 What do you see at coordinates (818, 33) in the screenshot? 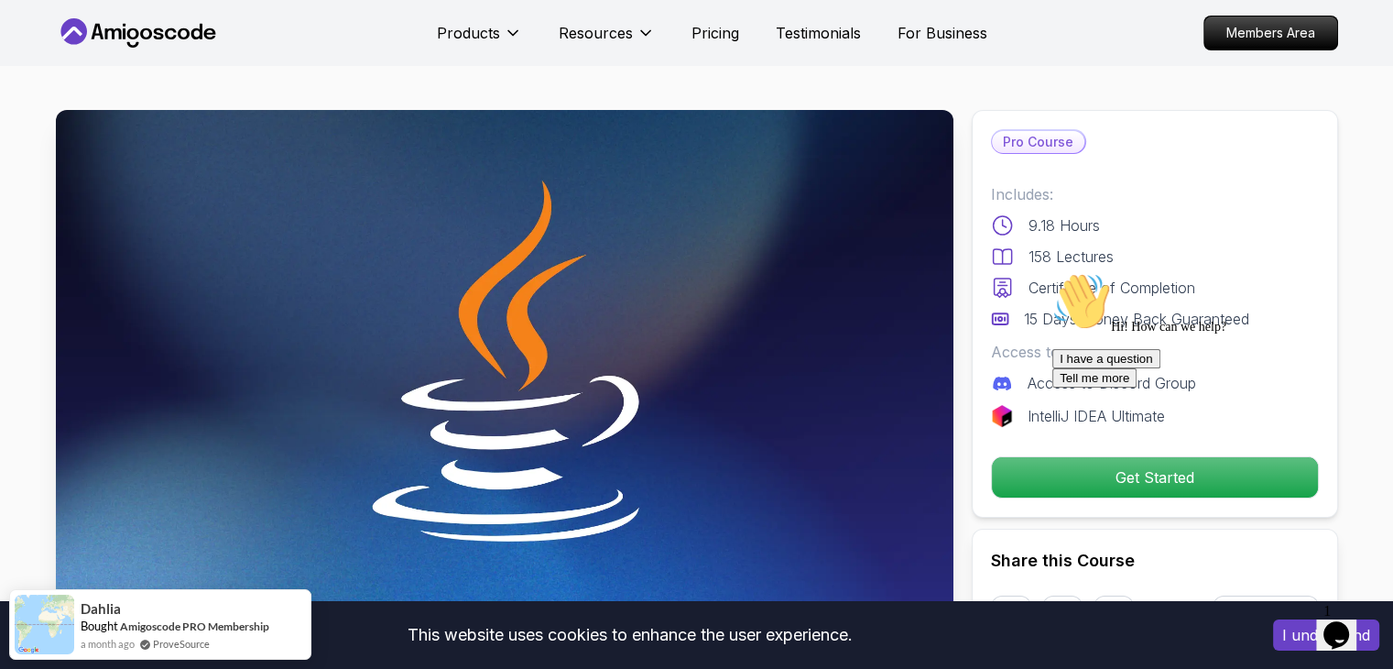
I see `p: Testimonials` at bounding box center [818, 33].